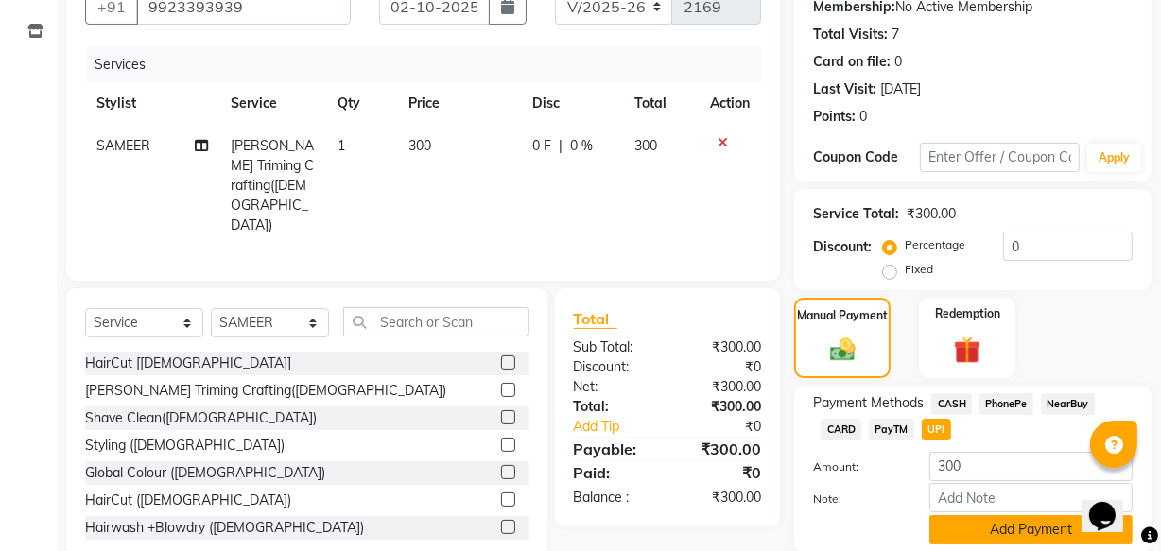 Image resolution: width=1161 pixels, height=551 pixels. I want to click on span: CARD, so click(840, 429).